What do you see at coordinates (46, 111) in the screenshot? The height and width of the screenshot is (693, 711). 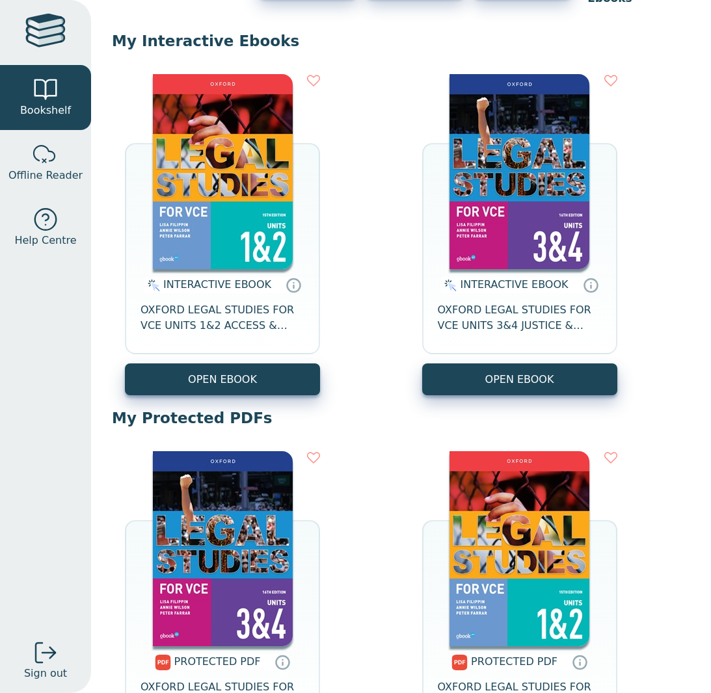 I see `span: Bookshelf` at bounding box center [46, 111].